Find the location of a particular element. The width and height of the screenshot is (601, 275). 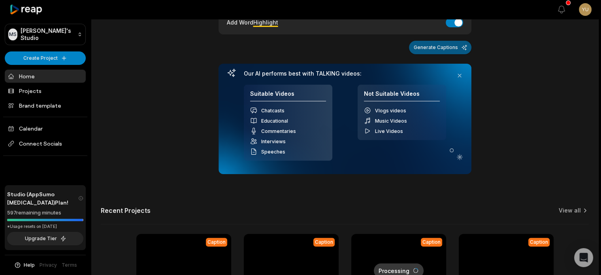

h2: Recent Projects is located at coordinates (126, 210).